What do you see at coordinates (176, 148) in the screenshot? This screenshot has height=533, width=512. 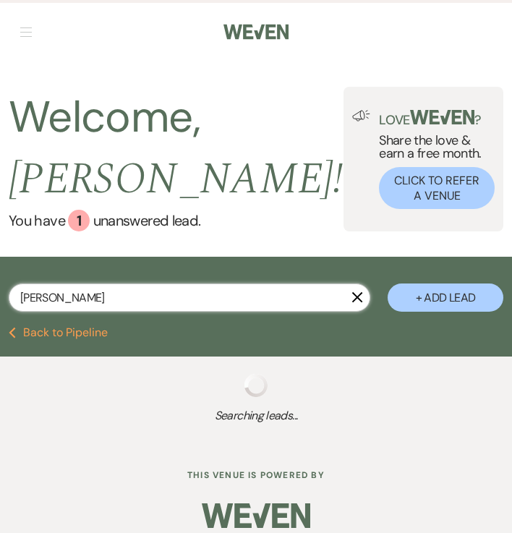 I see `h2: Welcome,` at bounding box center [176, 148].